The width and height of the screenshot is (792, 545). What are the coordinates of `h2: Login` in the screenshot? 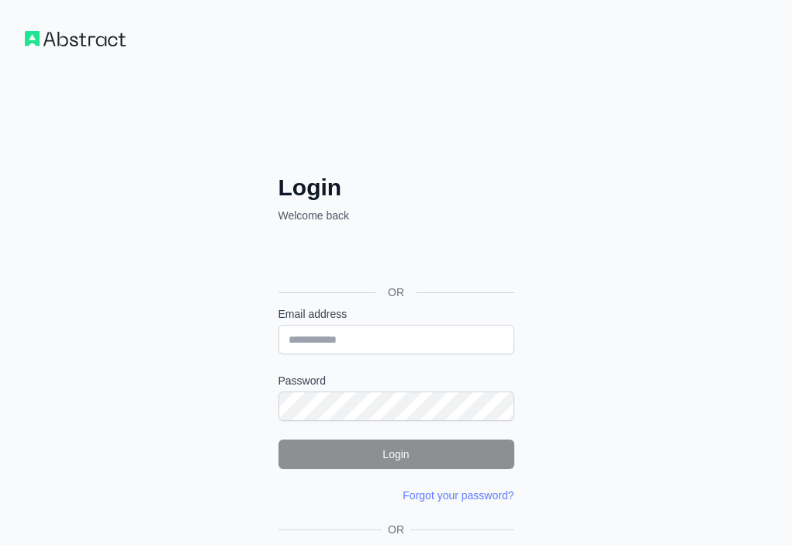 It's located at (396, 188).